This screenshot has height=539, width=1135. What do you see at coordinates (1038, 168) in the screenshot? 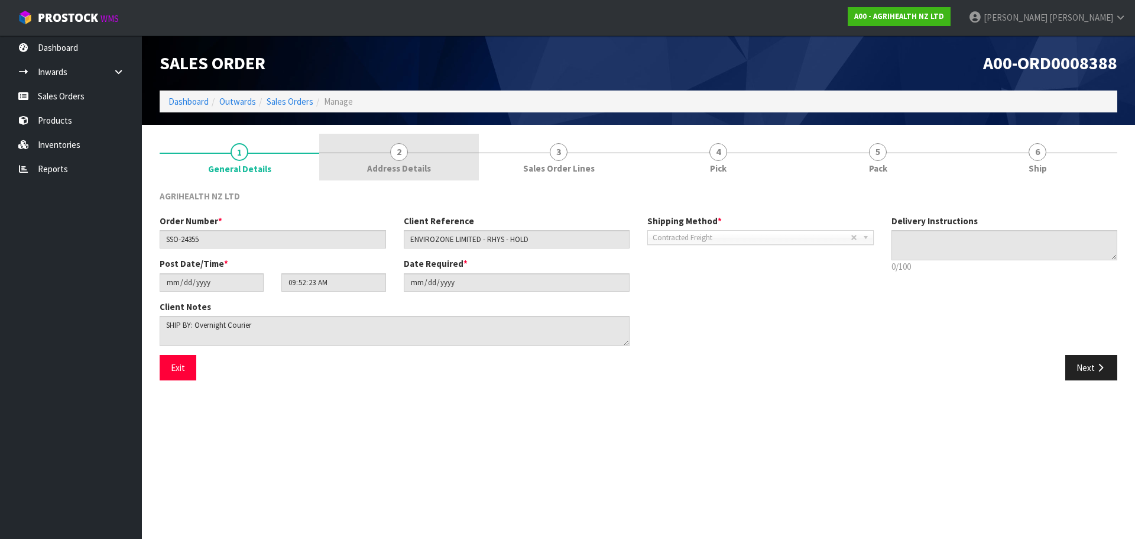
I see `span: Ship` at bounding box center [1038, 168].